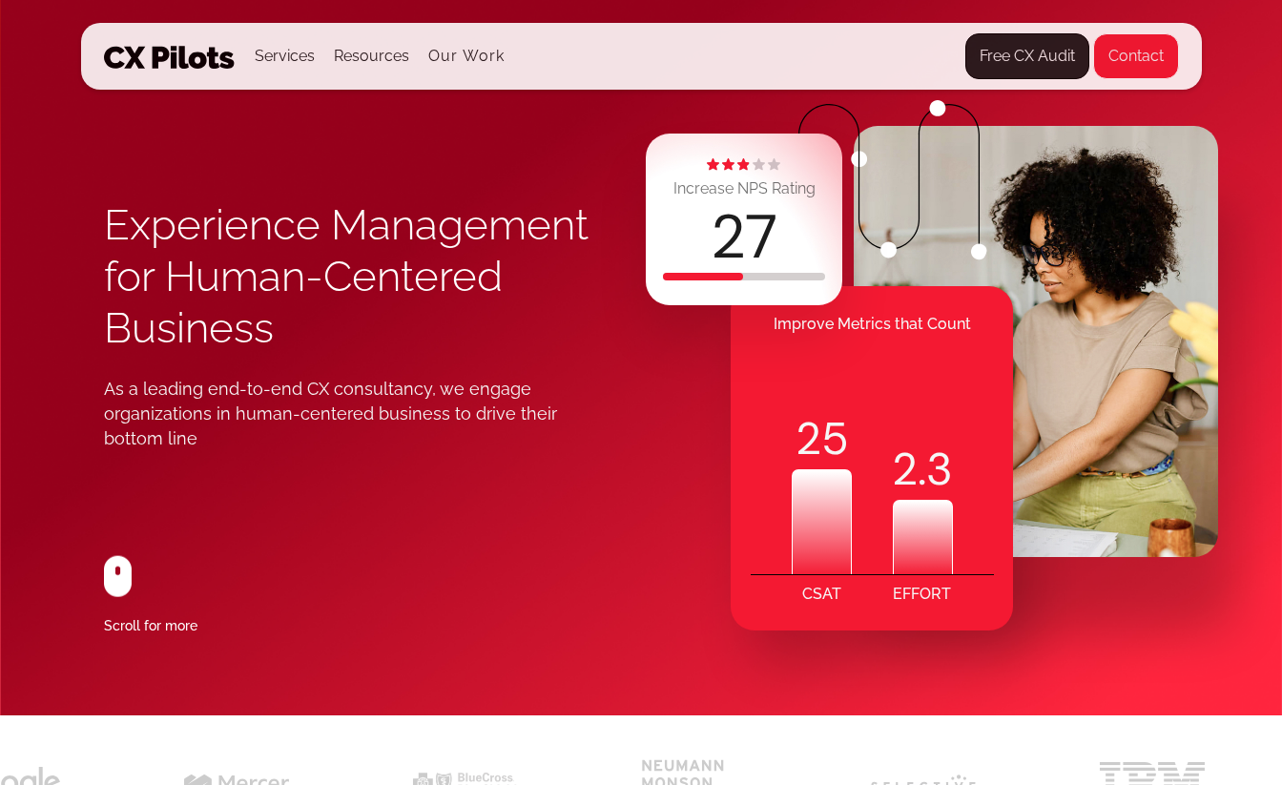 Image resolution: width=1282 pixels, height=785 pixels. Describe the element at coordinates (744, 238) in the screenshot. I see `div: 27` at that location.